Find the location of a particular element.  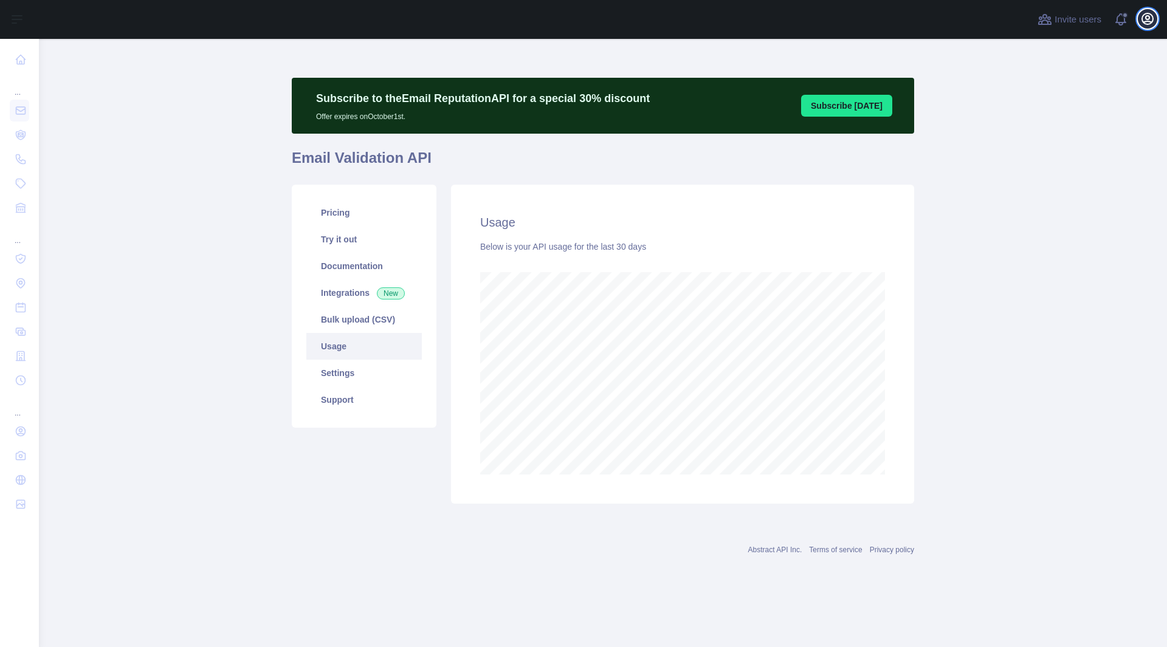

a: Abstract API Inc. is located at coordinates (775, 550).